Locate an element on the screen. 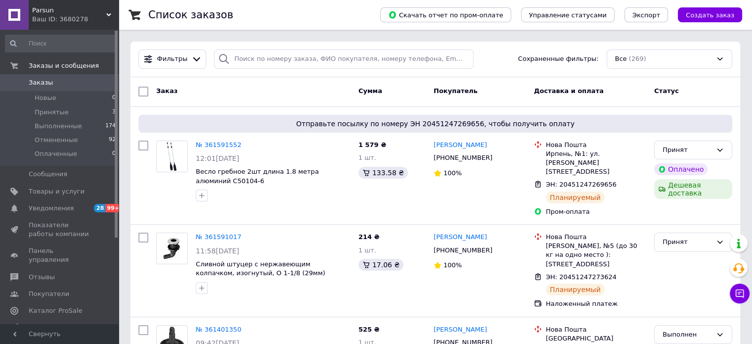  a: Сливной штуцер с нержавеющим колпачком, изогнутый, O 1-1/8 (29мм) is located at coordinates (260, 268).